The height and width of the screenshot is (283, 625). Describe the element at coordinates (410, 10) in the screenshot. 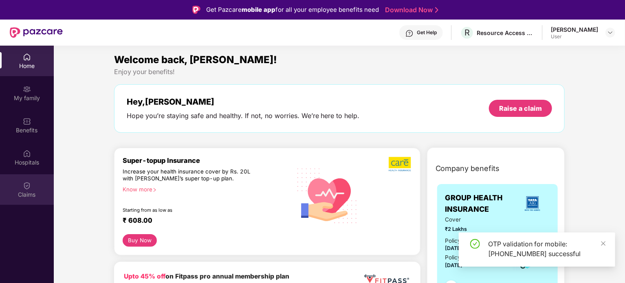

I see `a: Download Now` at that location.